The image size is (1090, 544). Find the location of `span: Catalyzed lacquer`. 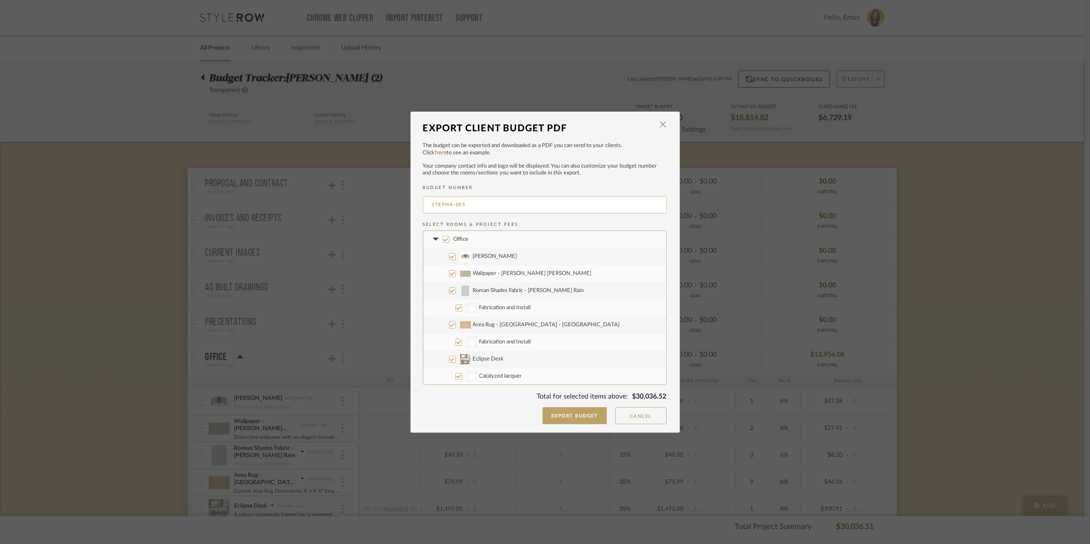

span: Catalyzed lacquer is located at coordinates (501, 376).